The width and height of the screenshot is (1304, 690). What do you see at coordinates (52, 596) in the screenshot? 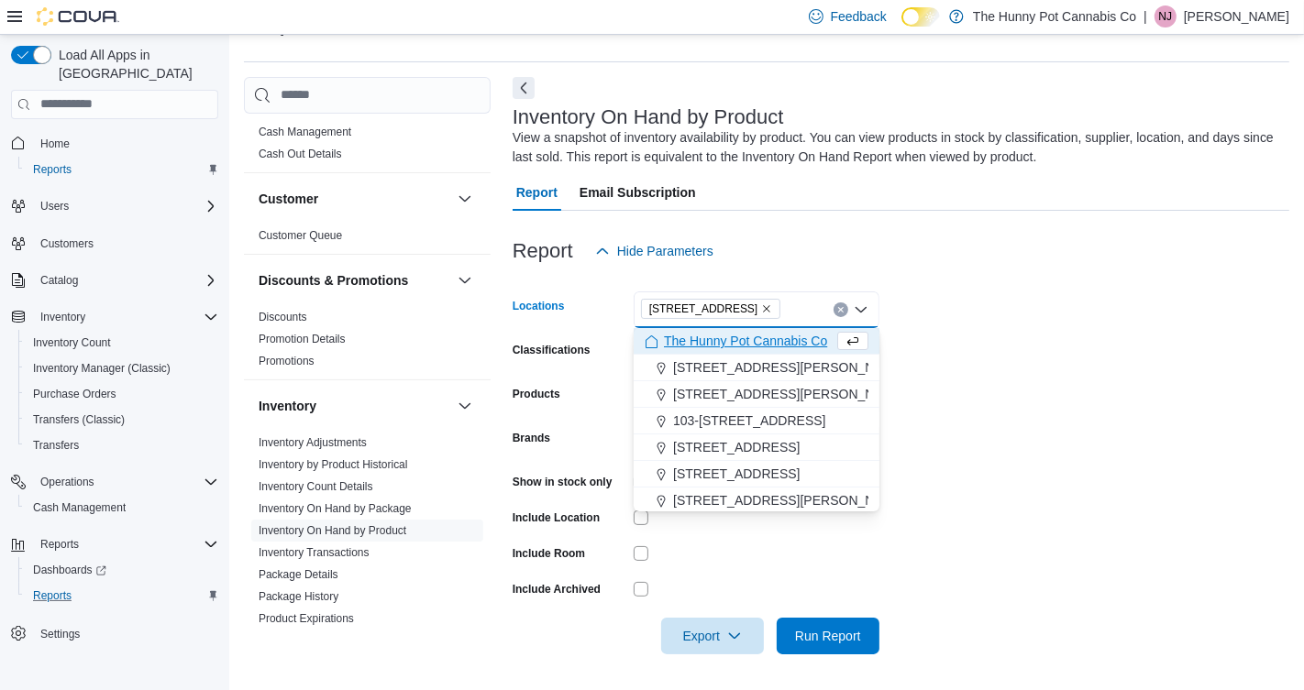
I see `a: Reports` at bounding box center [52, 596].